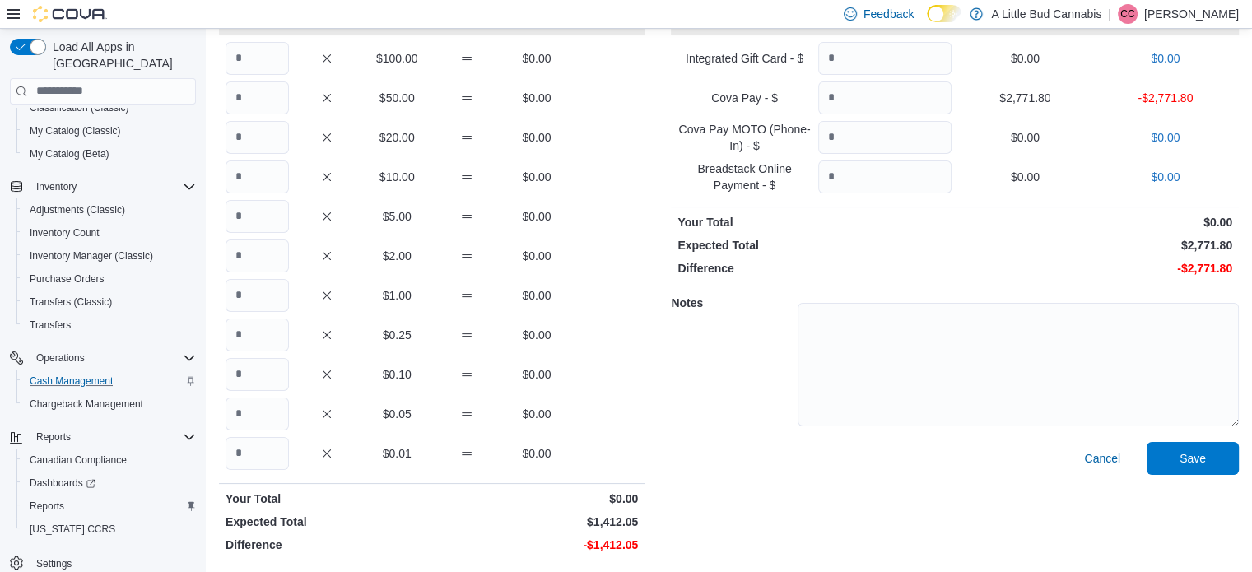 The image size is (1252, 572). What do you see at coordinates (50, 325) in the screenshot?
I see `a: Transfers` at bounding box center [50, 325].